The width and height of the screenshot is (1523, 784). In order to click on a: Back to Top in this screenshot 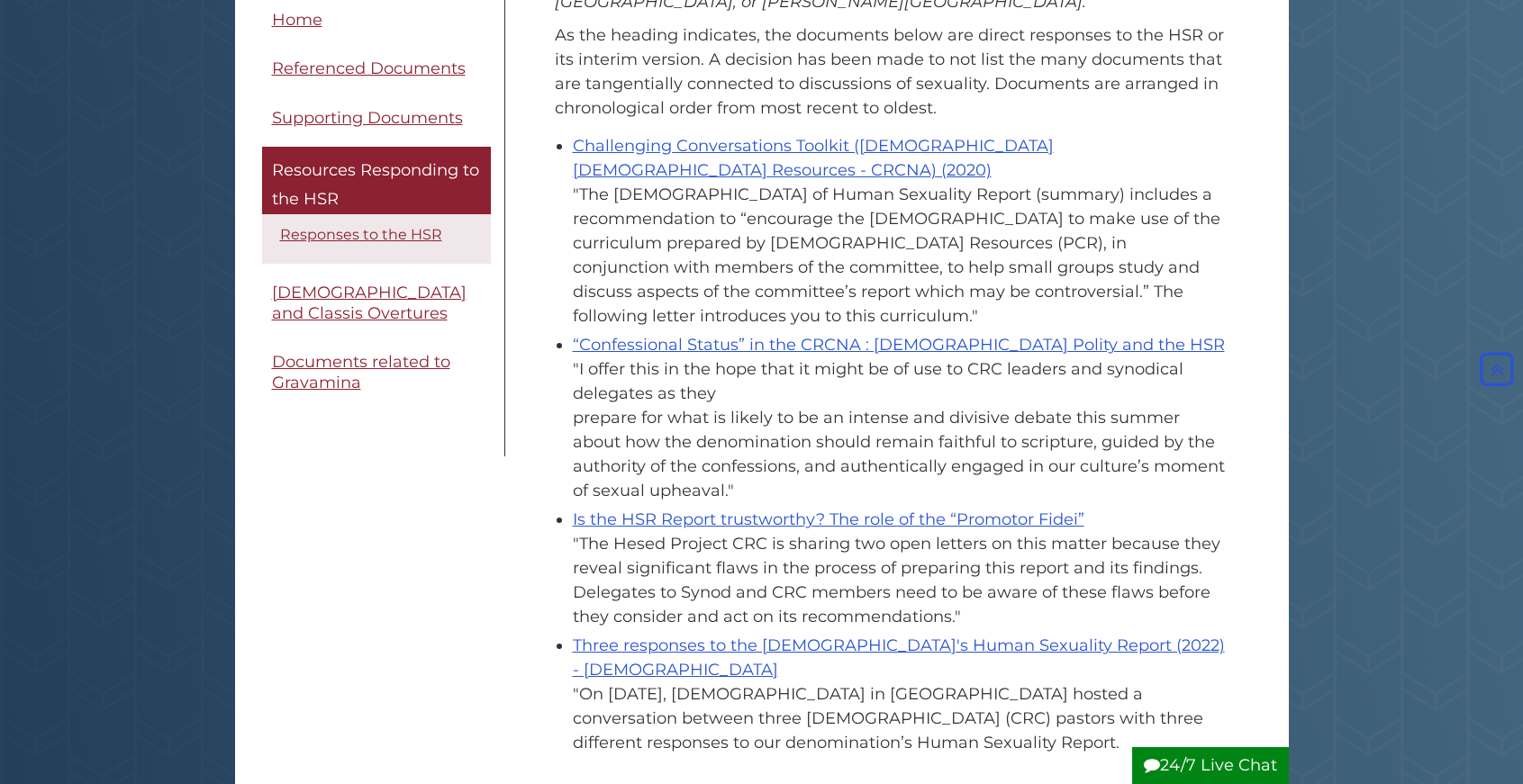, I will do `click(1496, 369)`.